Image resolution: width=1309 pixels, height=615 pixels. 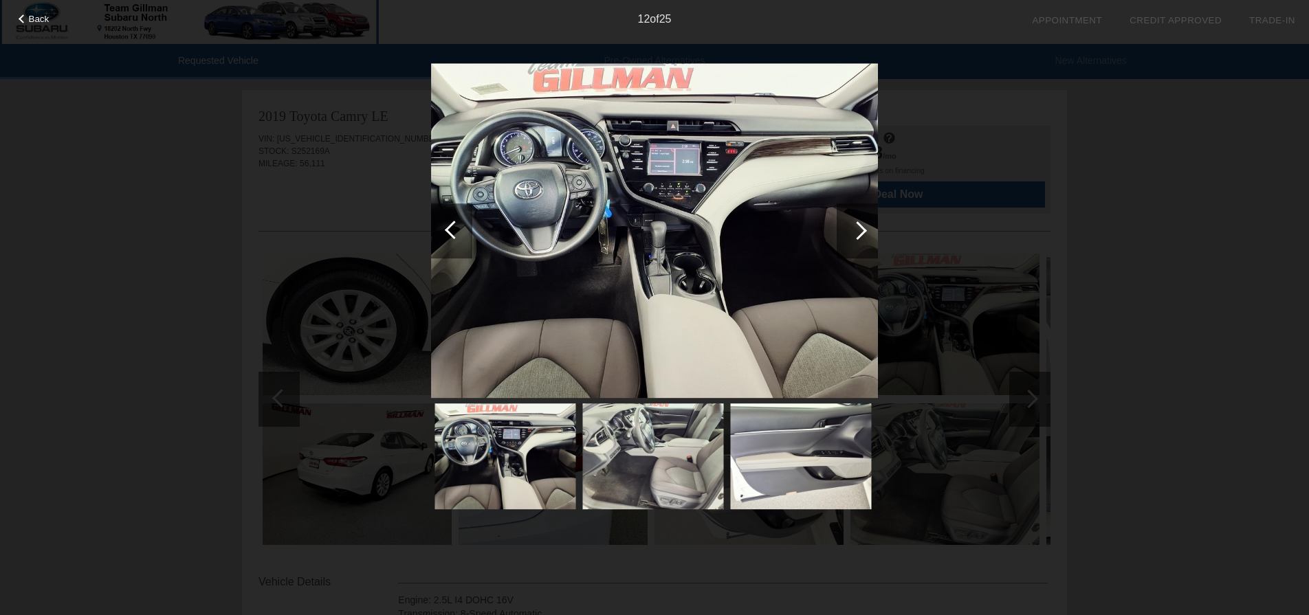 I want to click on a: Appointment, so click(x=1067, y=20).